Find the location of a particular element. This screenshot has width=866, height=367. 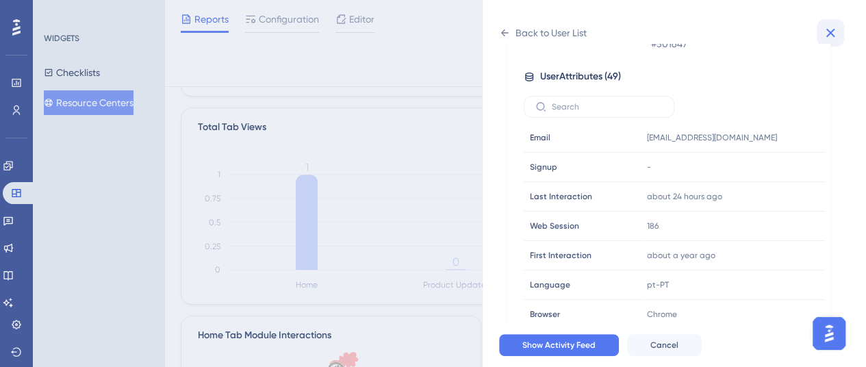

span: First Interaction is located at coordinates (561, 255).